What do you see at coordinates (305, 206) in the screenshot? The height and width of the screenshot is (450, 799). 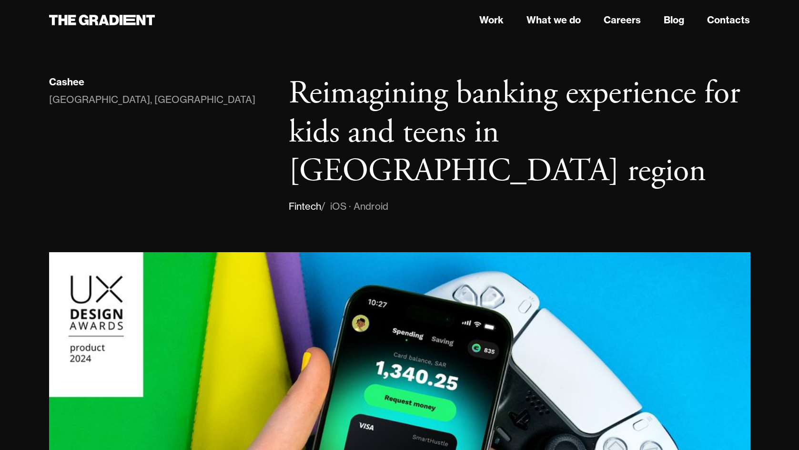 I see `div: Fintech` at bounding box center [305, 206].